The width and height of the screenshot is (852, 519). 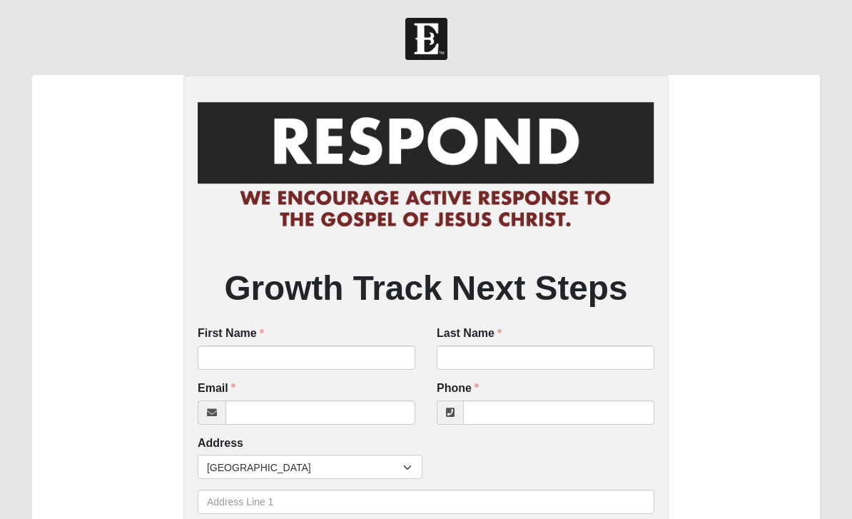 What do you see at coordinates (426, 39) in the screenshot?
I see `img: Church of Eleven22 Logo` at bounding box center [426, 39].